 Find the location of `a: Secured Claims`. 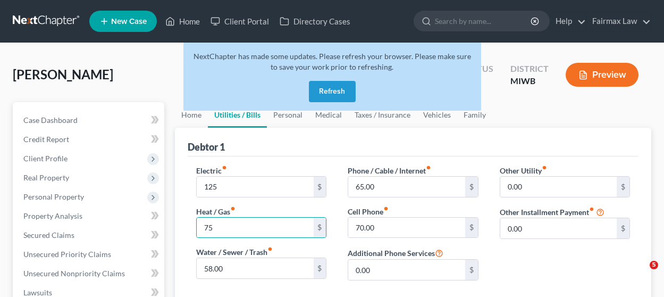

a: Secured Claims is located at coordinates (89, 235).